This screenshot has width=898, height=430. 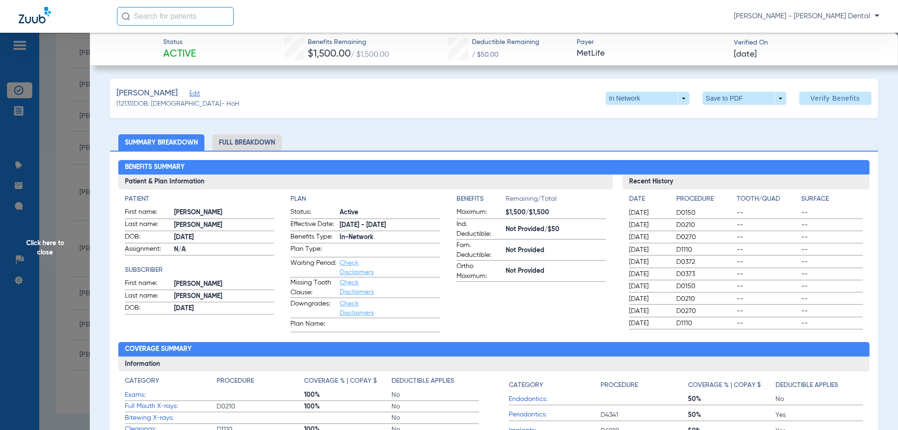 What do you see at coordinates (651, 42) in the screenshot?
I see `span: Payer` at bounding box center [651, 42].